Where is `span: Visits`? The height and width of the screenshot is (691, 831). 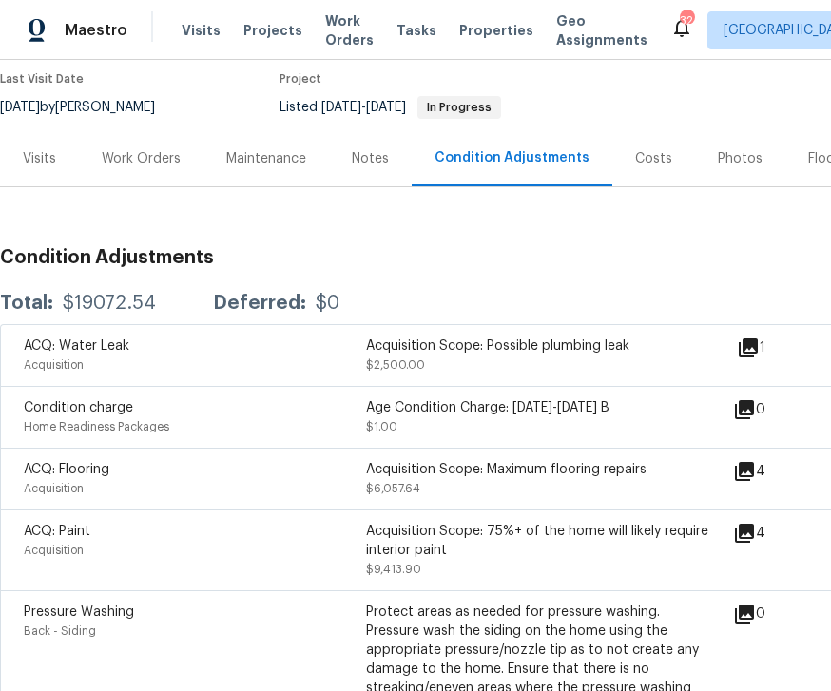
span: Visits is located at coordinates (201, 30).